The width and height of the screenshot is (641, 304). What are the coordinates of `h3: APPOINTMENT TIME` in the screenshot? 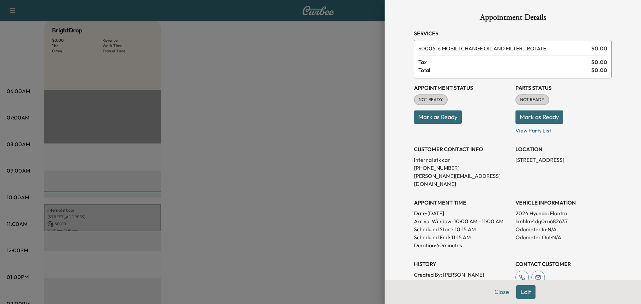 It's located at (462, 203).